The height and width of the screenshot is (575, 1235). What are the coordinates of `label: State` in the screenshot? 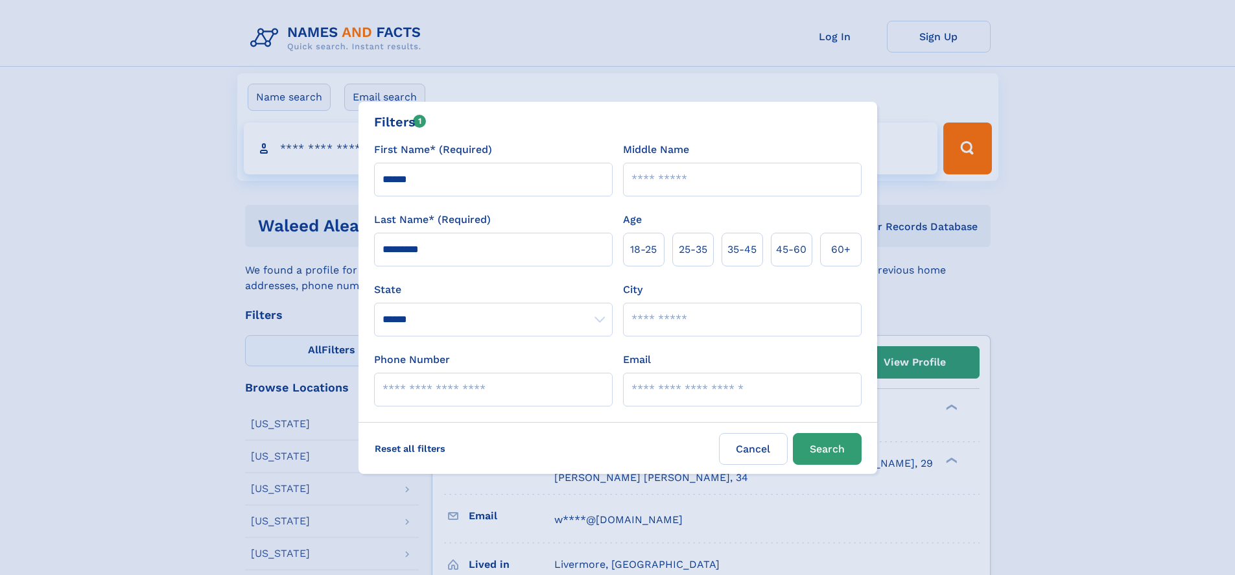 It's located at (493, 290).